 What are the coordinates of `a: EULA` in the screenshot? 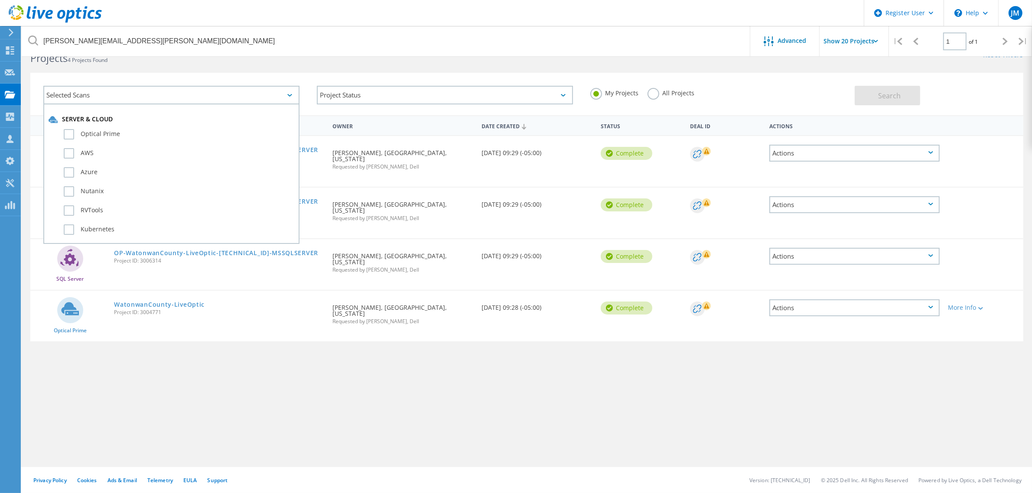 It's located at (190, 480).